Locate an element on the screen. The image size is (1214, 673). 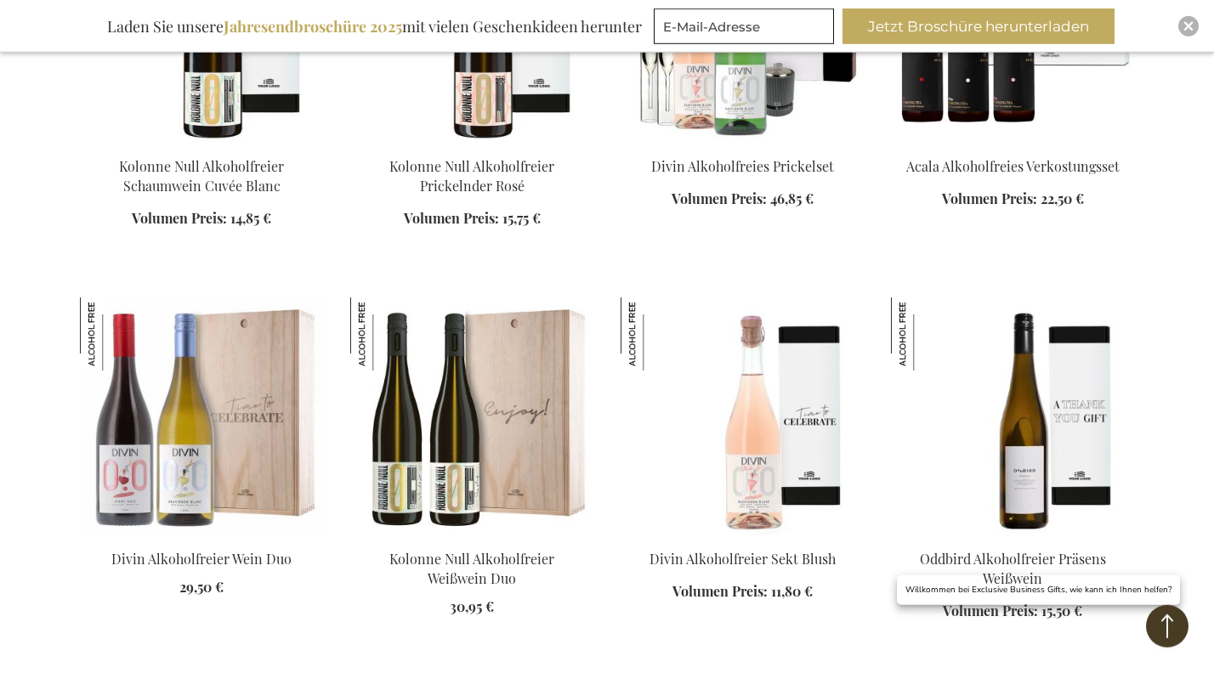
a: Kolonne Null Alkoholfreier Weißwein Duo Kolonne Null Alkoholfreier Weißwein Duo is located at coordinates (472, 536).